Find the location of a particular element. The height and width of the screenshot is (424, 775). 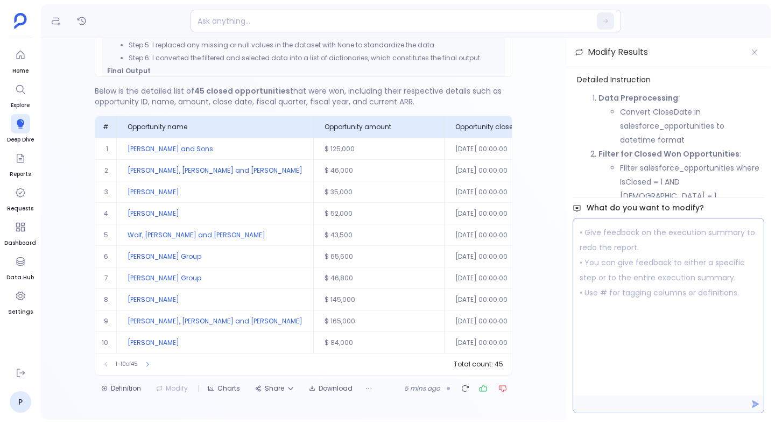

button: Download is located at coordinates (331, 389).